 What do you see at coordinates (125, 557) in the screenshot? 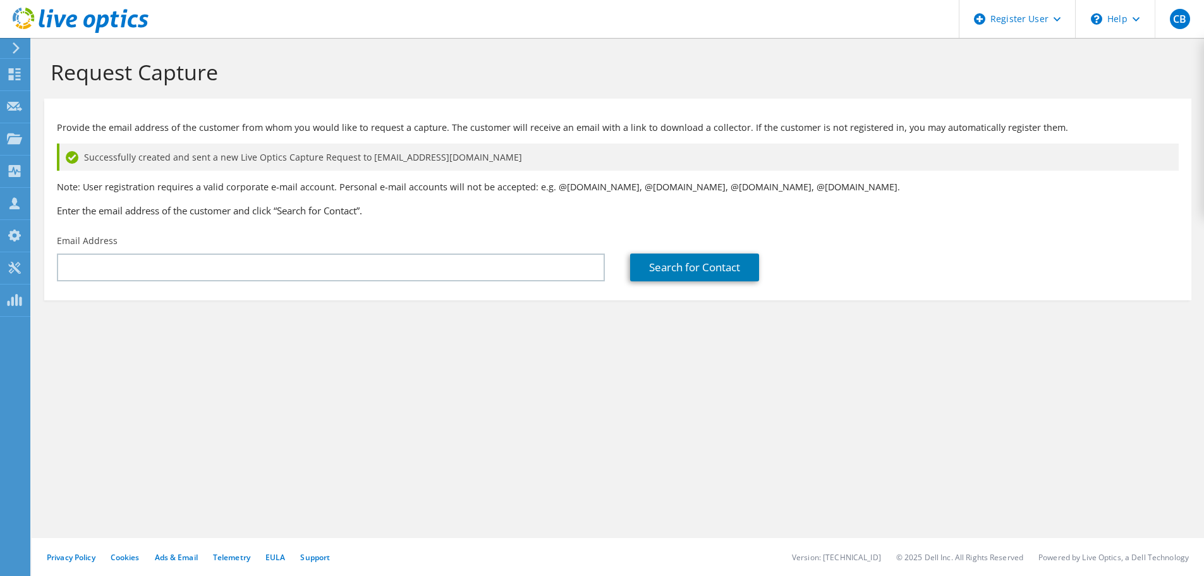
I see `a: Cookies` at bounding box center [125, 557].